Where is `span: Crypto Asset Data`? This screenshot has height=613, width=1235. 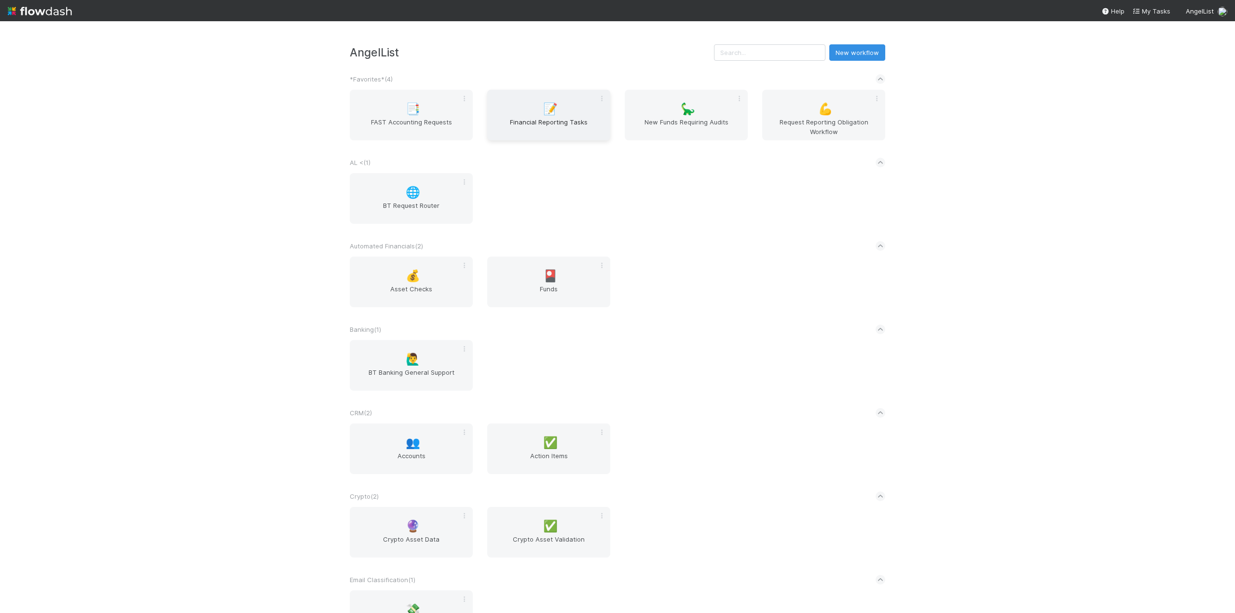
span: Crypto Asset Data is located at coordinates (411, 544).